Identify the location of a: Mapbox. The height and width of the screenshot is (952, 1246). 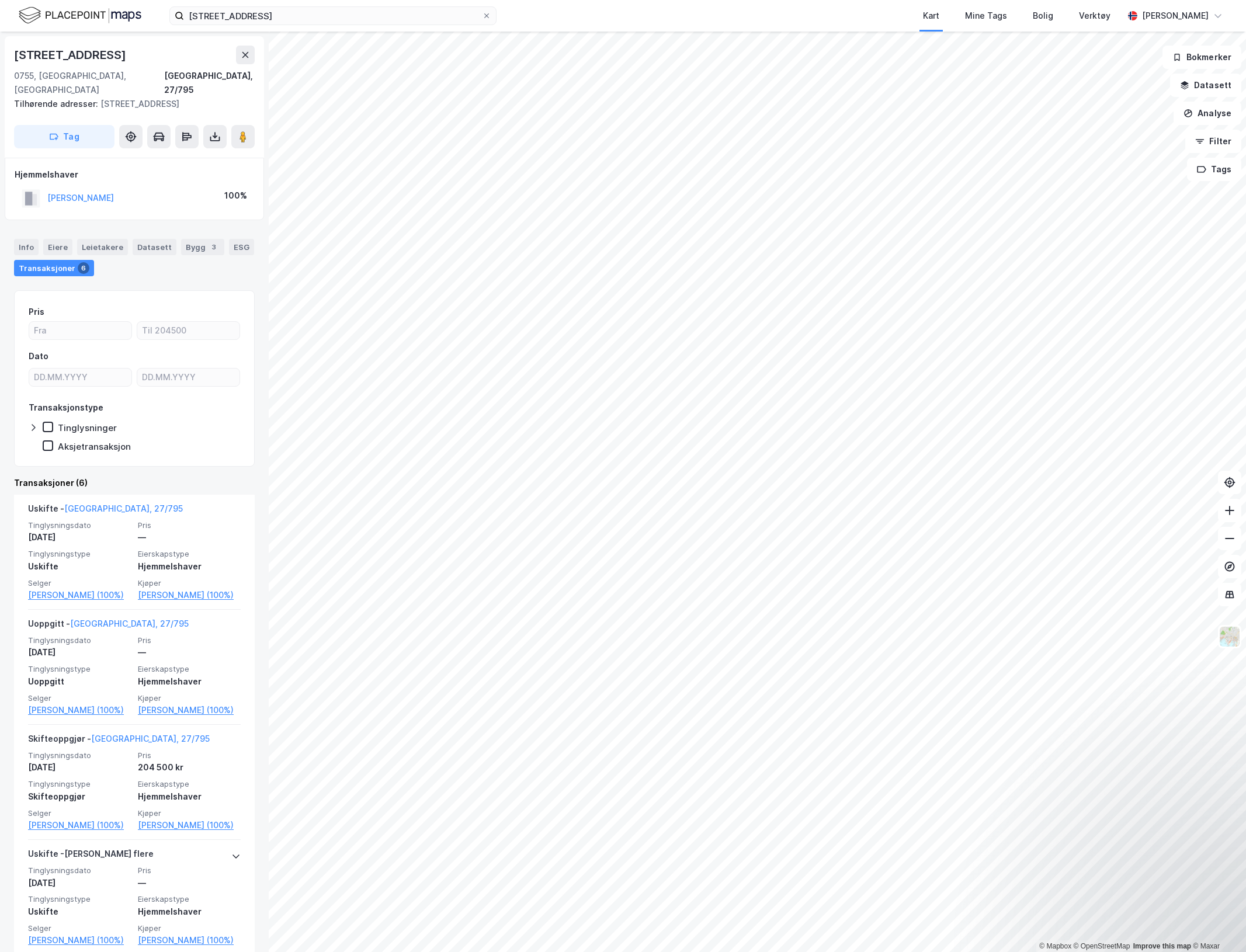
(1055, 946).